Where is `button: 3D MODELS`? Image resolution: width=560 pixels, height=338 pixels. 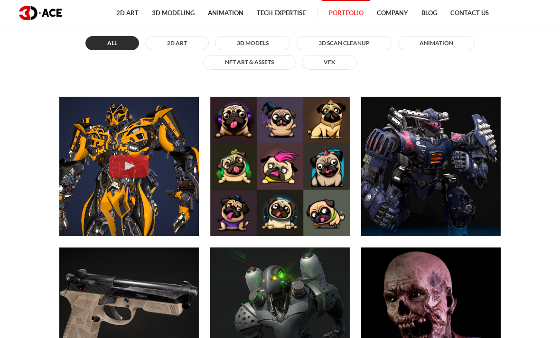
button: 3D MODELS is located at coordinates (252, 43).